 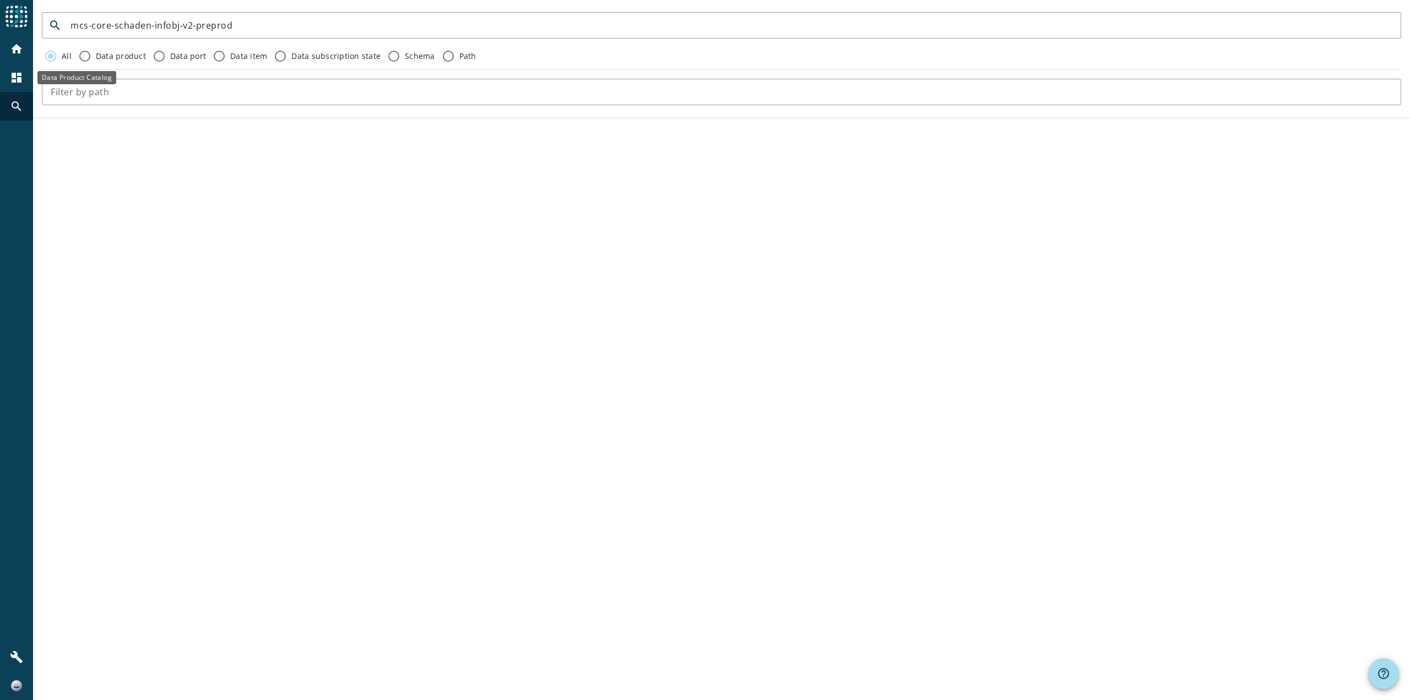 I want to click on label: Path, so click(x=466, y=56).